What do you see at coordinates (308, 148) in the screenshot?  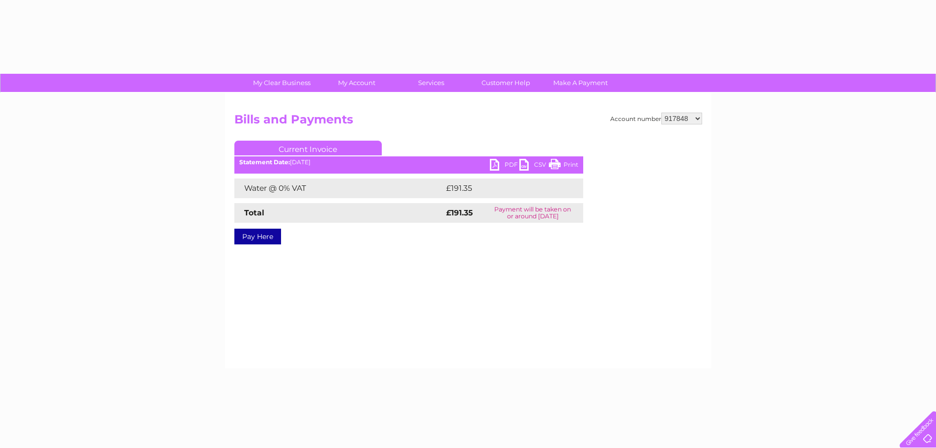 I see `a: Current Invoice` at bounding box center [308, 148].